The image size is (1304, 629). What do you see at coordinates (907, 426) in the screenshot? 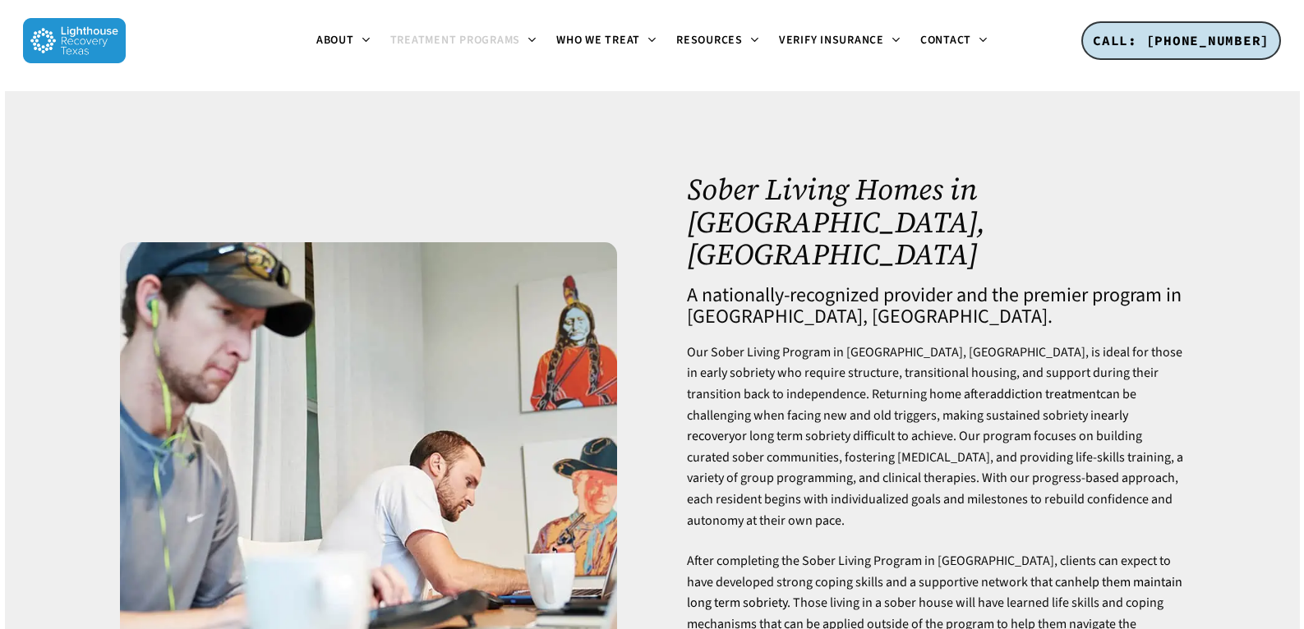
I see `a: early recovery` at bounding box center [907, 426].